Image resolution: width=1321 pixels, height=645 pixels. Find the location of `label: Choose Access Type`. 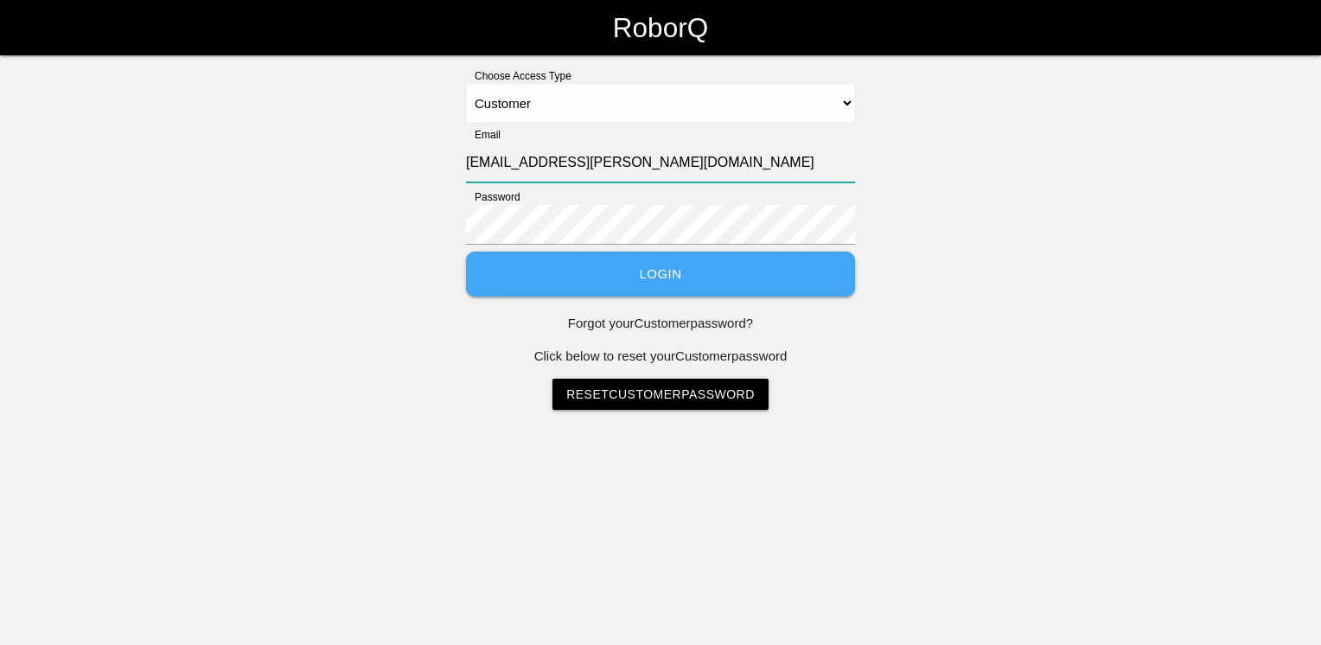

label: Choose Access Type is located at coordinates (519, 76).